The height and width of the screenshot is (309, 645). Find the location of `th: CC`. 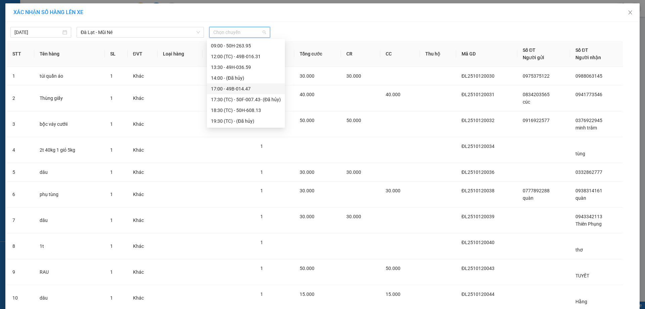

th: CC is located at coordinates (400, 54).